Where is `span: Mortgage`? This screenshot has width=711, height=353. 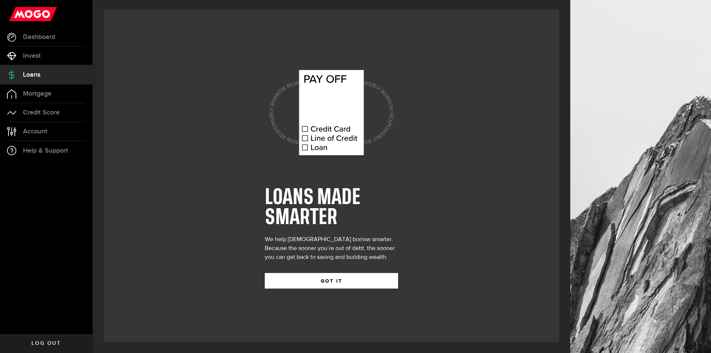 span: Mortgage is located at coordinates (37, 94).